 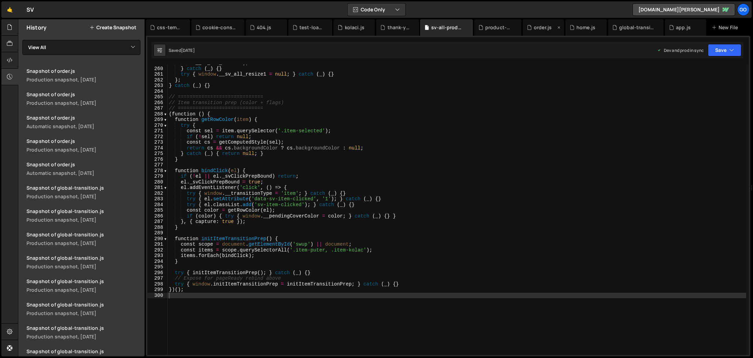 I want to click on div: 289, so click(x=157, y=233).